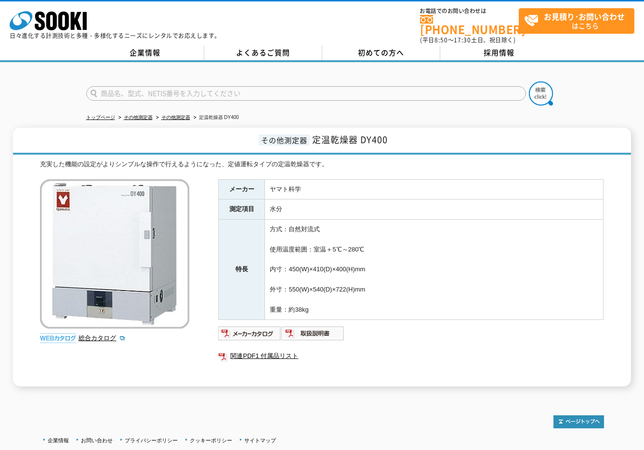  Describe the element at coordinates (381, 52) in the screenshot. I see `span: 初めての方へ` at that location.